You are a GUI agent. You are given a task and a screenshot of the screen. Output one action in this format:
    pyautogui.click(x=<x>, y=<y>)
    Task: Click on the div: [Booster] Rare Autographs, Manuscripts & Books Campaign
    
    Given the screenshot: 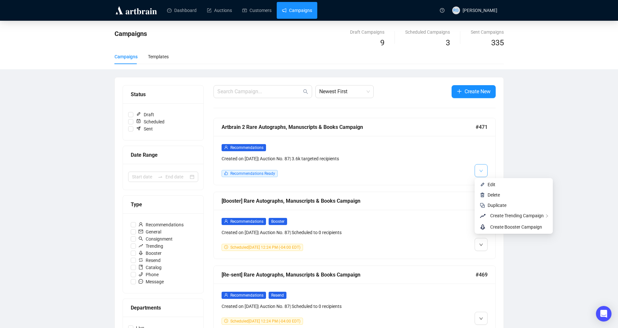 What is the action you would take?
    pyautogui.click(x=348, y=201)
    